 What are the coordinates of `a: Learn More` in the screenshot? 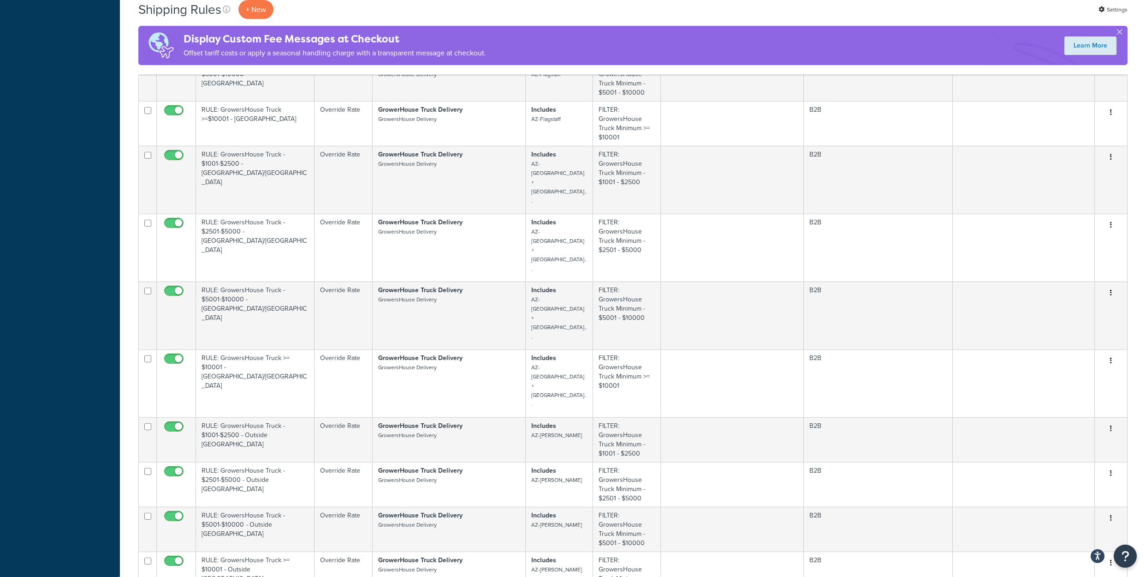 It's located at (1090, 46).